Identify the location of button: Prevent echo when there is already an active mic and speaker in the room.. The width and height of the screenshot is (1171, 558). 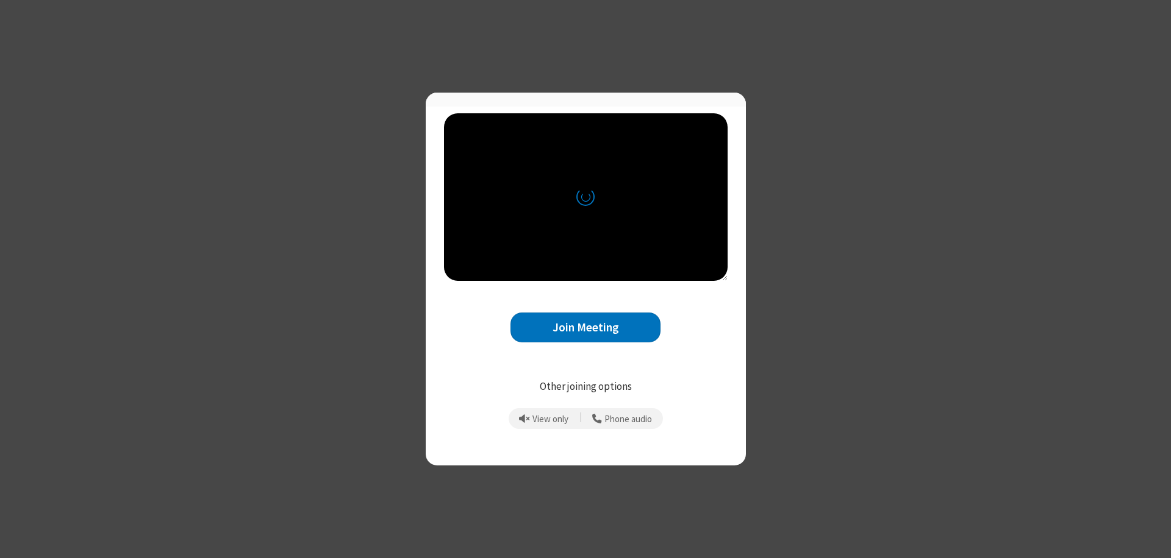
(544, 419).